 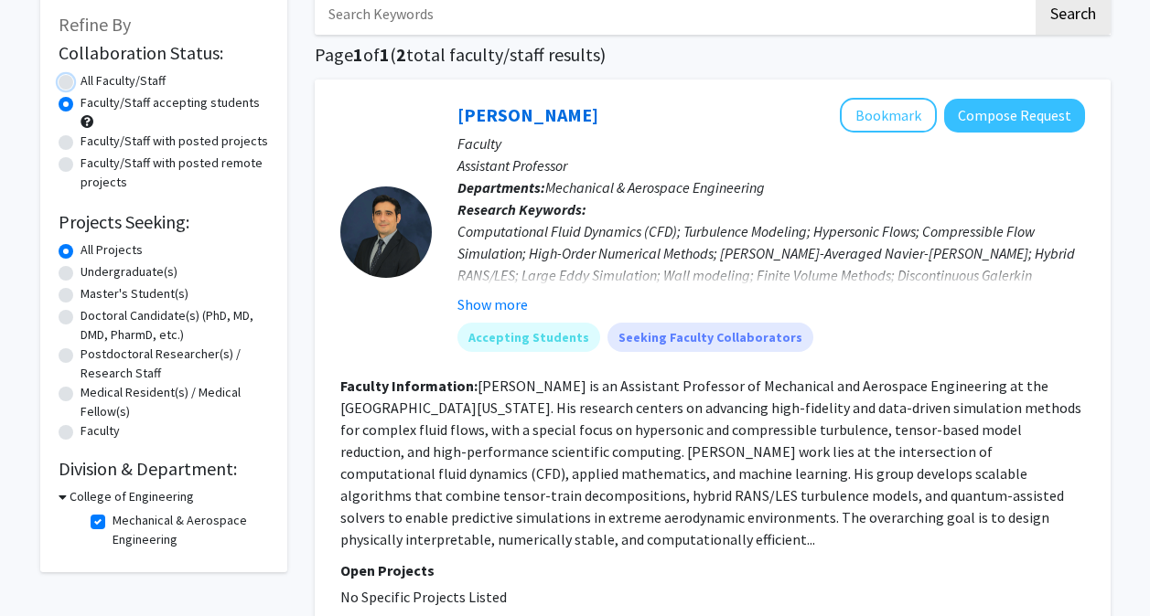 I want to click on b: Departments:, so click(x=501, y=187).